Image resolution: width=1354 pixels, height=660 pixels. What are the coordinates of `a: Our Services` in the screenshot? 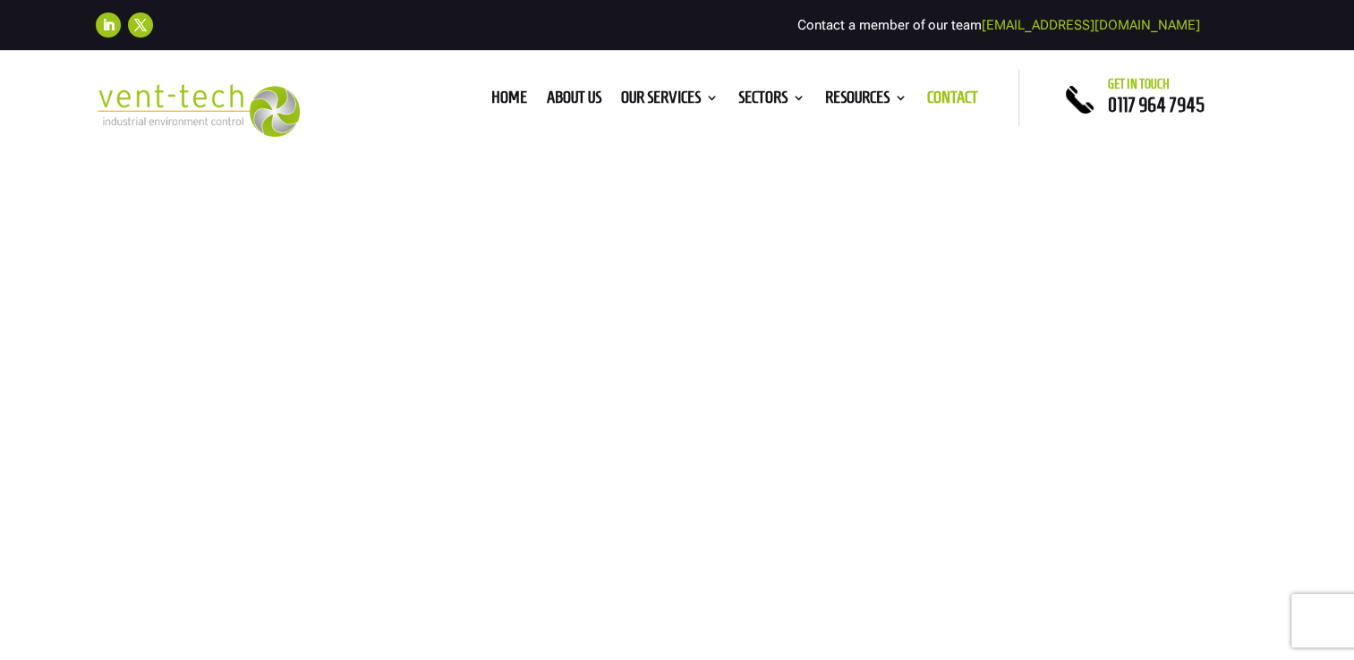 It's located at (669, 101).